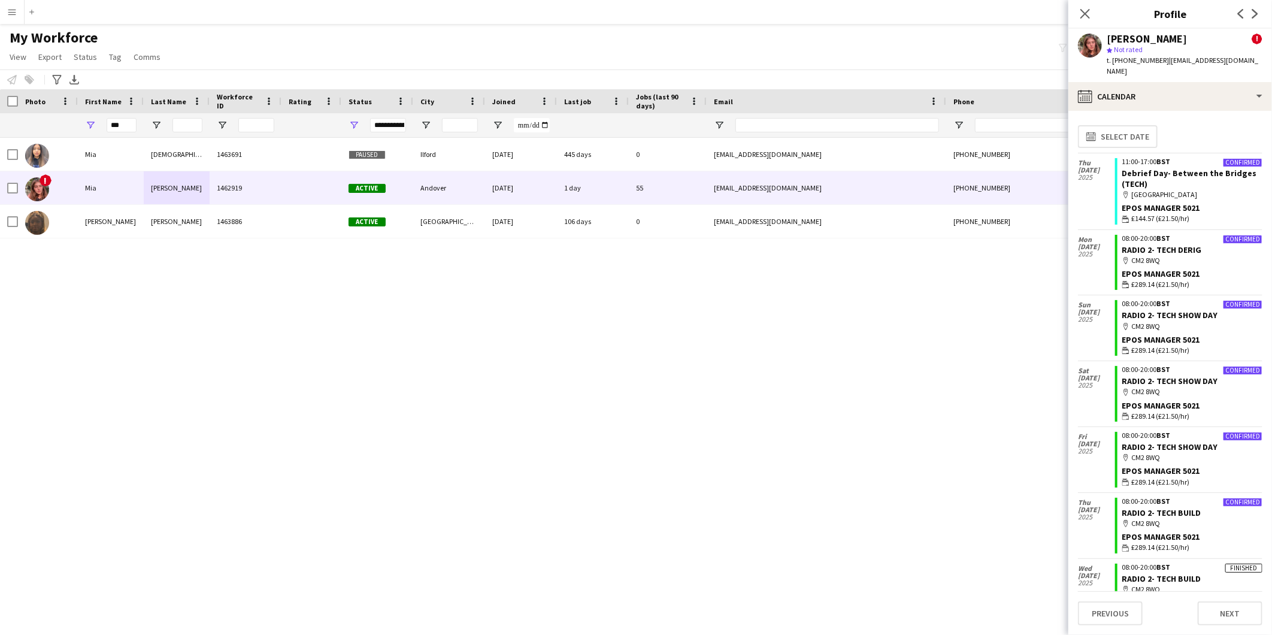  I want to click on span: Phone, so click(963, 101).